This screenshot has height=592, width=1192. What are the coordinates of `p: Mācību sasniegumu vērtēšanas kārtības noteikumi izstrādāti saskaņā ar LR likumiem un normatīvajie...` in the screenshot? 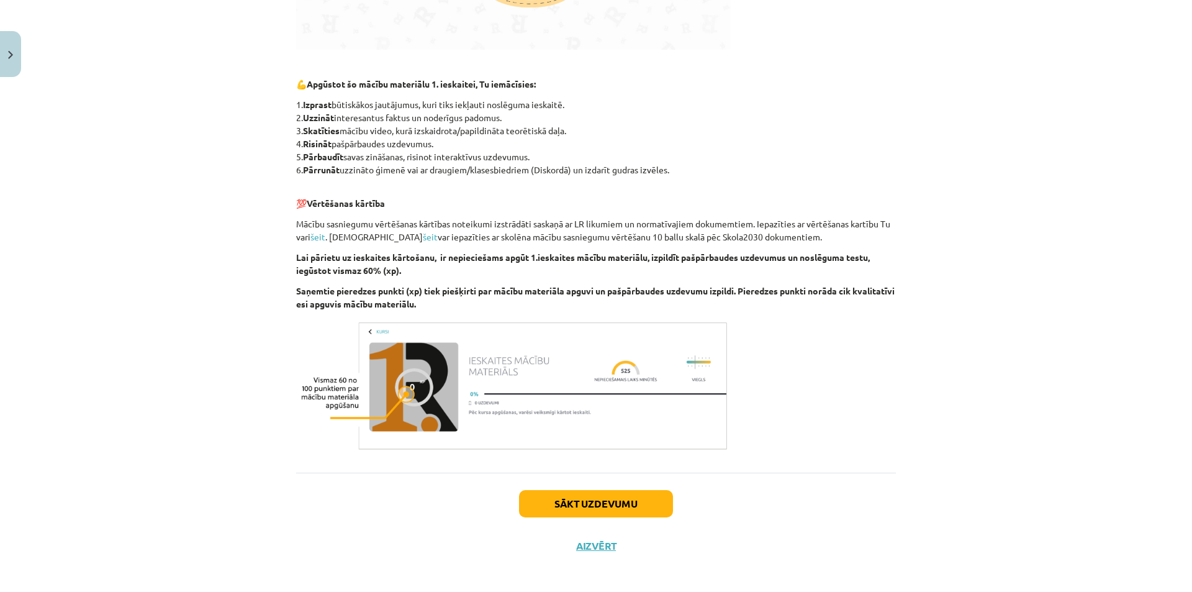 It's located at (596, 230).